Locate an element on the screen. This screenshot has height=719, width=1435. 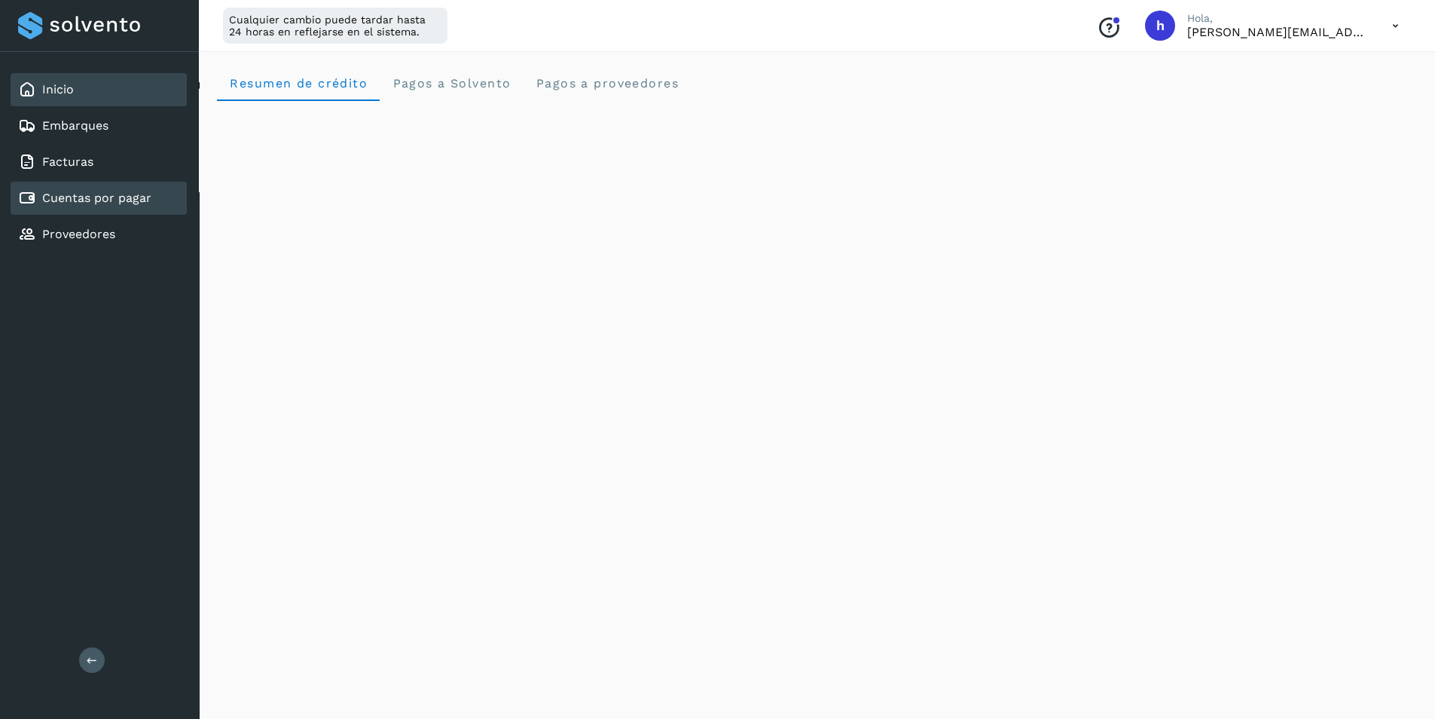
a: Facturas is located at coordinates (68, 161).